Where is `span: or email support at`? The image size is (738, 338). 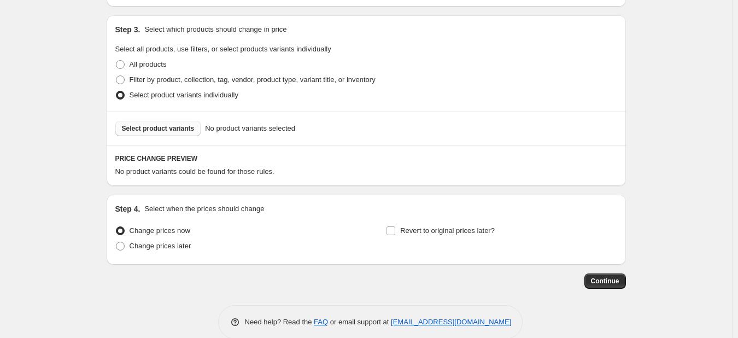
span: or email support at is located at coordinates (359, 321).